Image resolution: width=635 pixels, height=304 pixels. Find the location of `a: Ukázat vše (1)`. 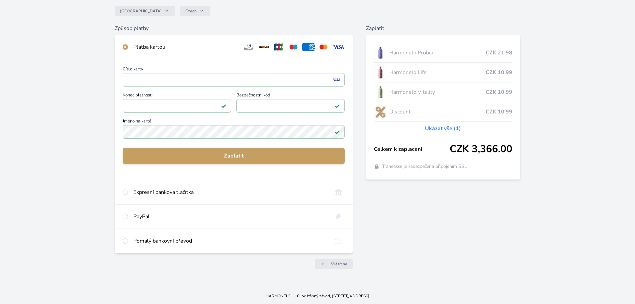

a: Ukázat vše (1) is located at coordinates (443, 128).